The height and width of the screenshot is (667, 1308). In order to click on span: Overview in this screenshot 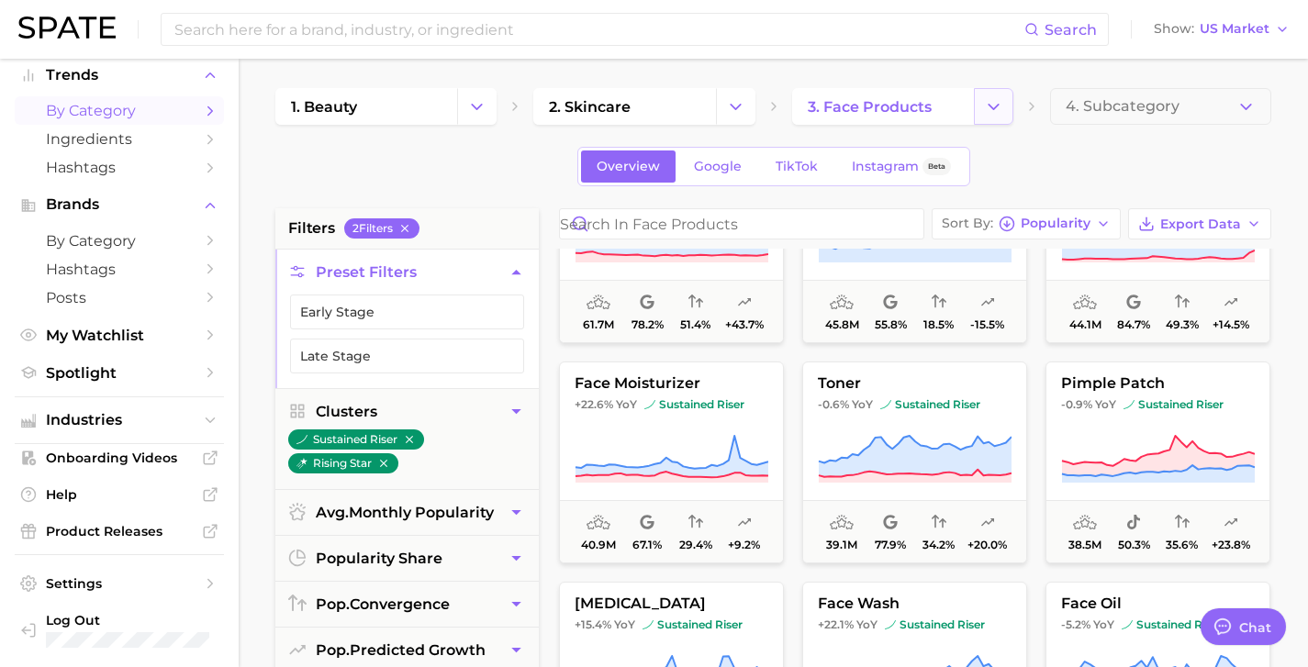, I will do `click(628, 166)`.